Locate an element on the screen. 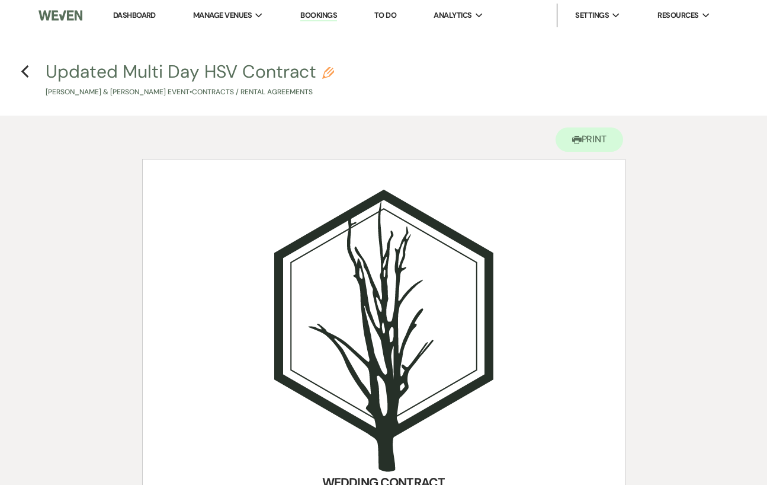 The image size is (767, 485). img: Hidden_springs_venue_logo.png is located at coordinates (384, 330).